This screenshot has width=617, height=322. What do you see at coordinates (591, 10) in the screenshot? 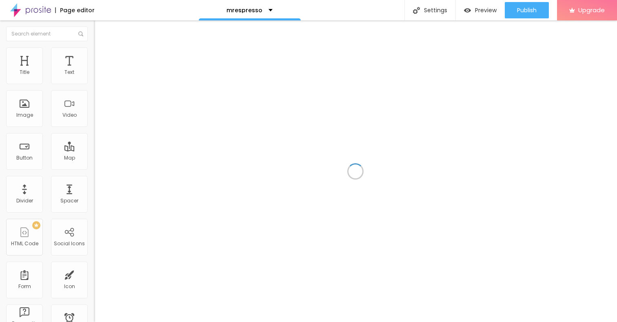
I see `span: Upgrade` at bounding box center [591, 10].